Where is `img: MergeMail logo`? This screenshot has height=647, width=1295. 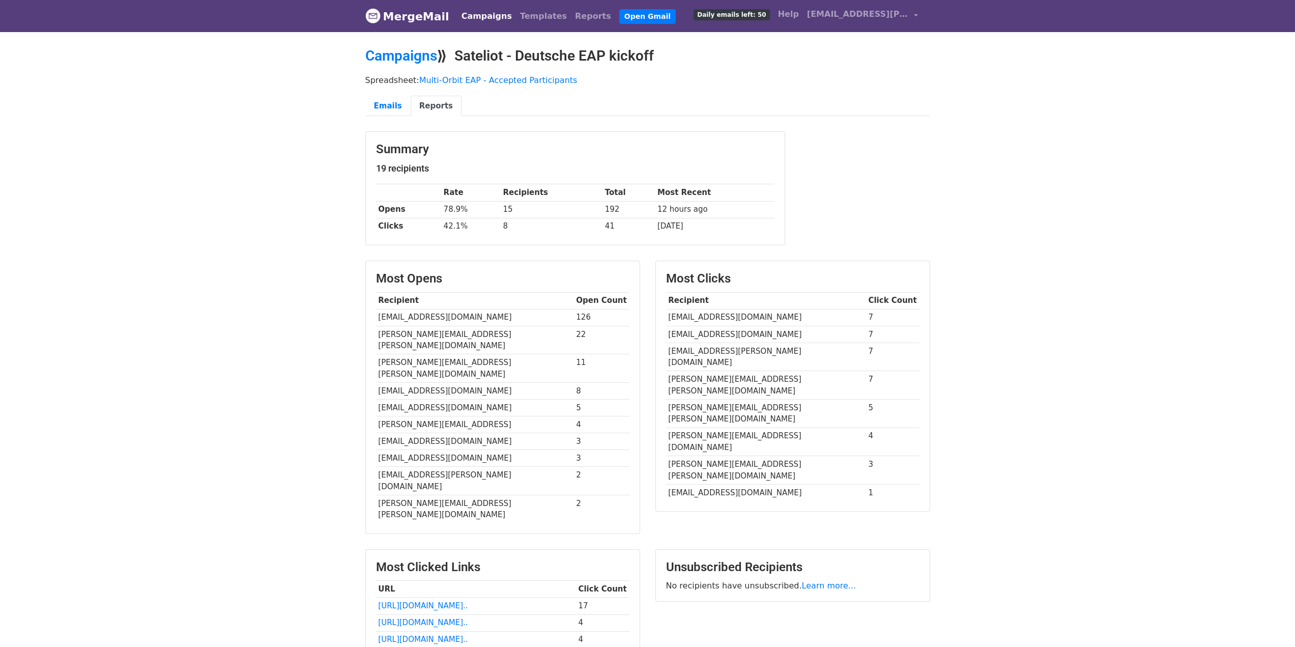
img: MergeMail logo is located at coordinates (373, 16).